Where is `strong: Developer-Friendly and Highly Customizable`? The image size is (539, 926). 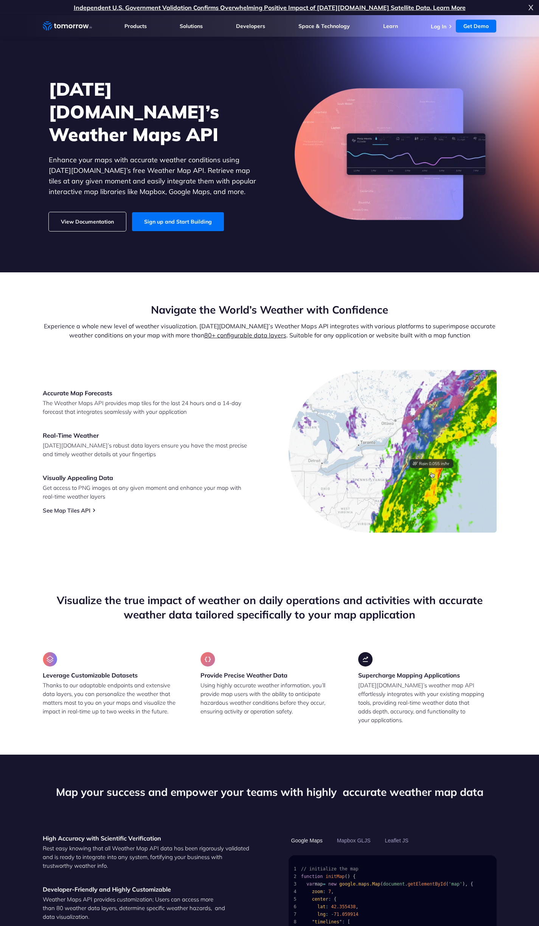
strong: Developer-Friendly and Highly Customizable is located at coordinates (107, 889).